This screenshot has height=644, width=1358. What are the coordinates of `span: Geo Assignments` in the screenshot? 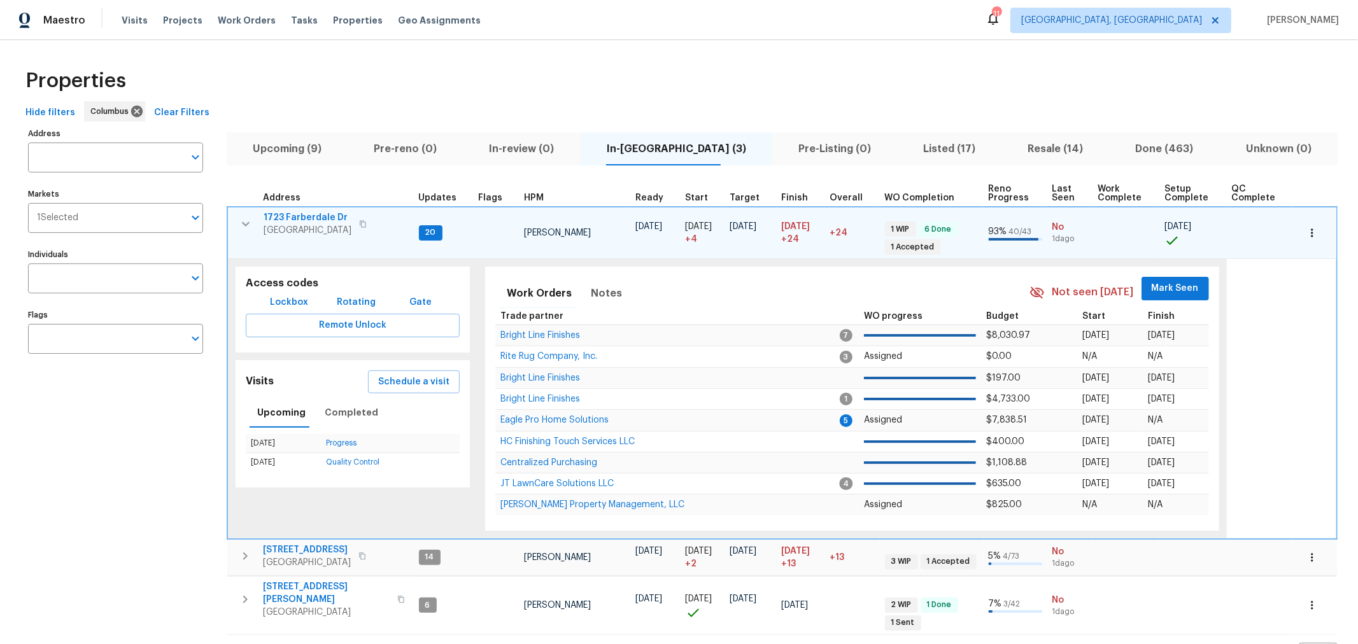 It's located at (439, 20).